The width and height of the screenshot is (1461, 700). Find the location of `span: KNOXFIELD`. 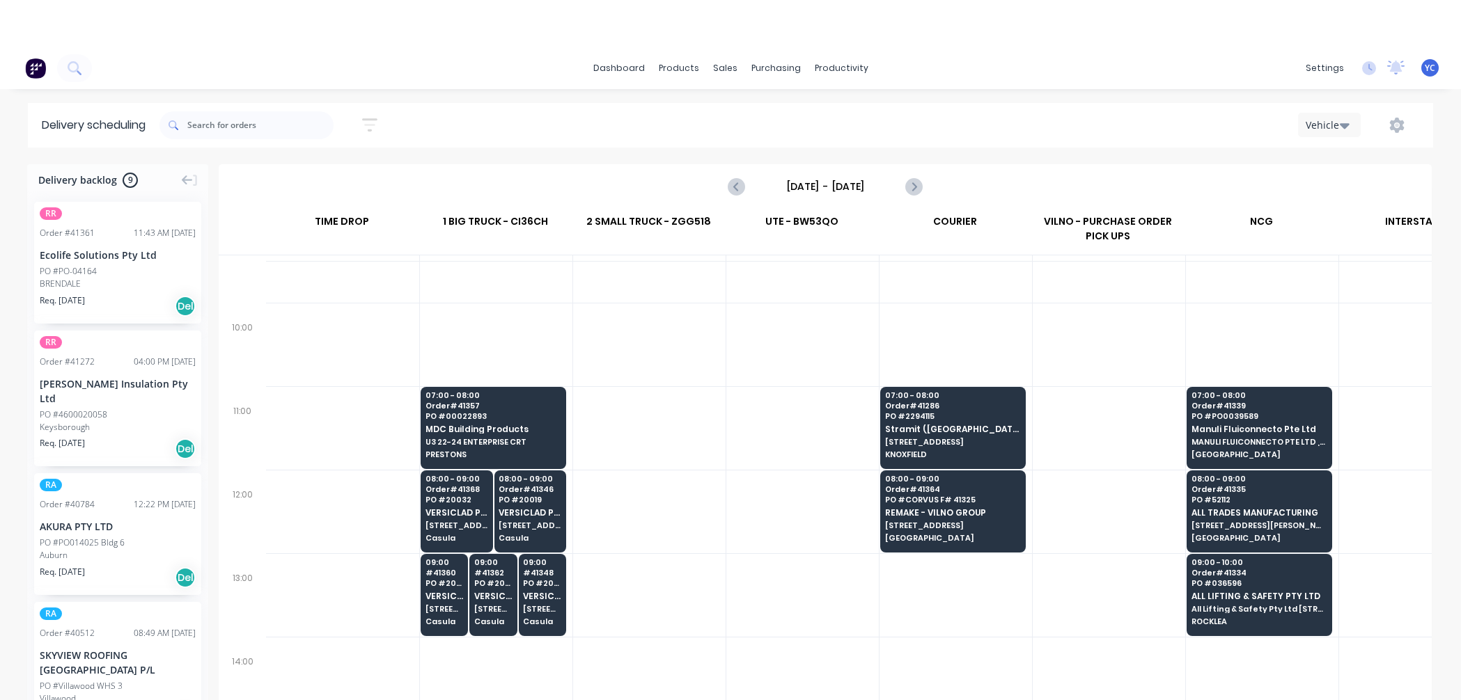

span: KNOXFIELD is located at coordinates (952, 455).